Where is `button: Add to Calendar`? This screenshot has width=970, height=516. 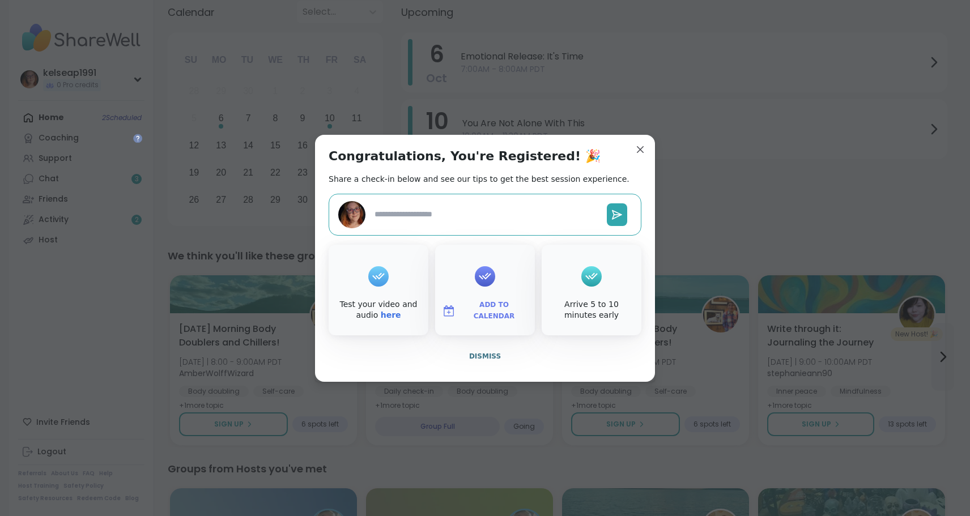 button: Add to Calendar is located at coordinates (485, 311).